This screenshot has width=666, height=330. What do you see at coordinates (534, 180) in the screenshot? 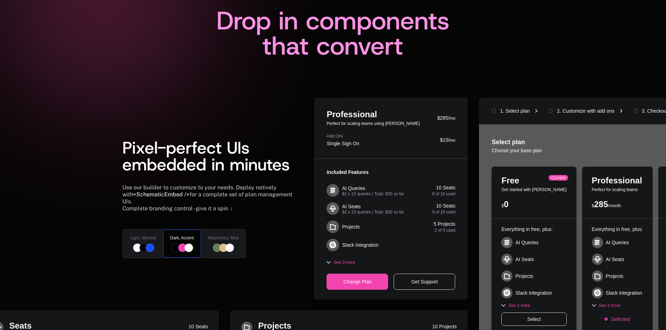
I see `div: Free` at bounding box center [534, 180].